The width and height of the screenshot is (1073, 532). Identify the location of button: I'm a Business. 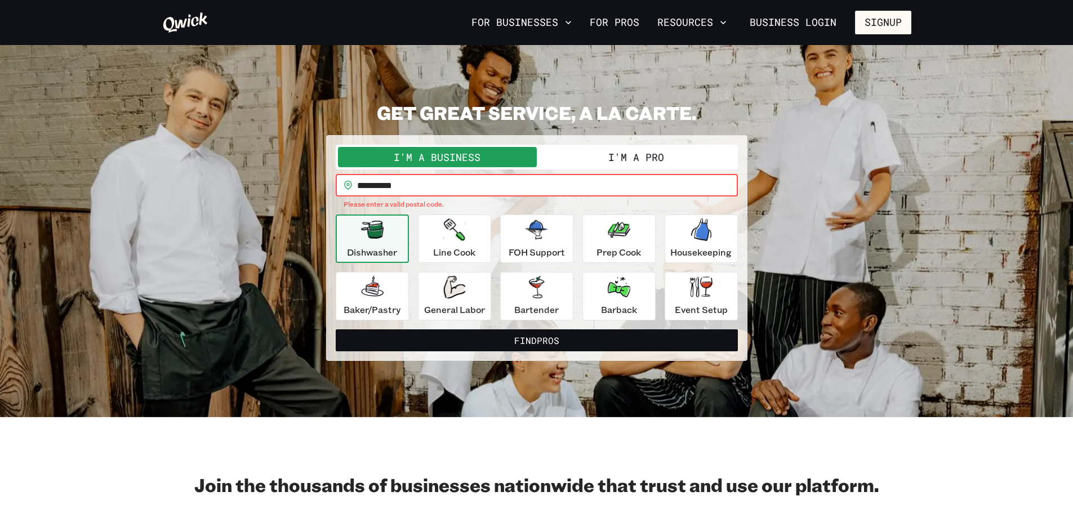
(437, 157).